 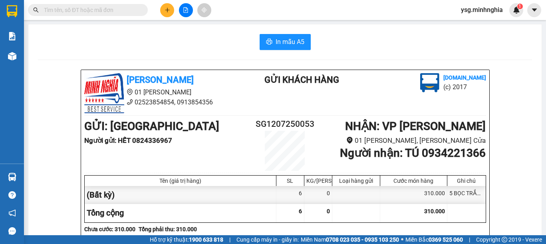 I want to click on div: Loại hàng gửi, so click(x=356, y=181).